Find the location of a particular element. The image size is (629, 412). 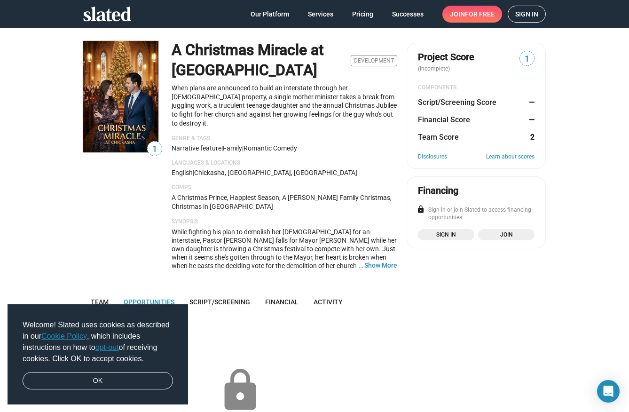

span: Script/Screening is located at coordinates (219, 302).